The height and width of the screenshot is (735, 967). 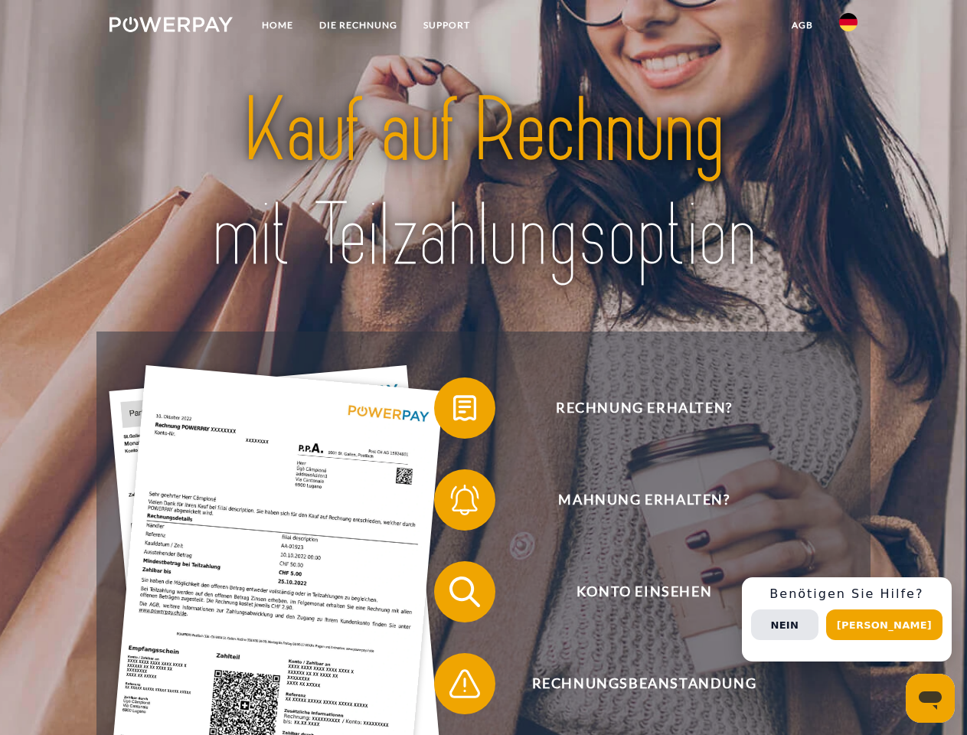 I want to click on button: Rechnung erhalten?, so click(x=633, y=408).